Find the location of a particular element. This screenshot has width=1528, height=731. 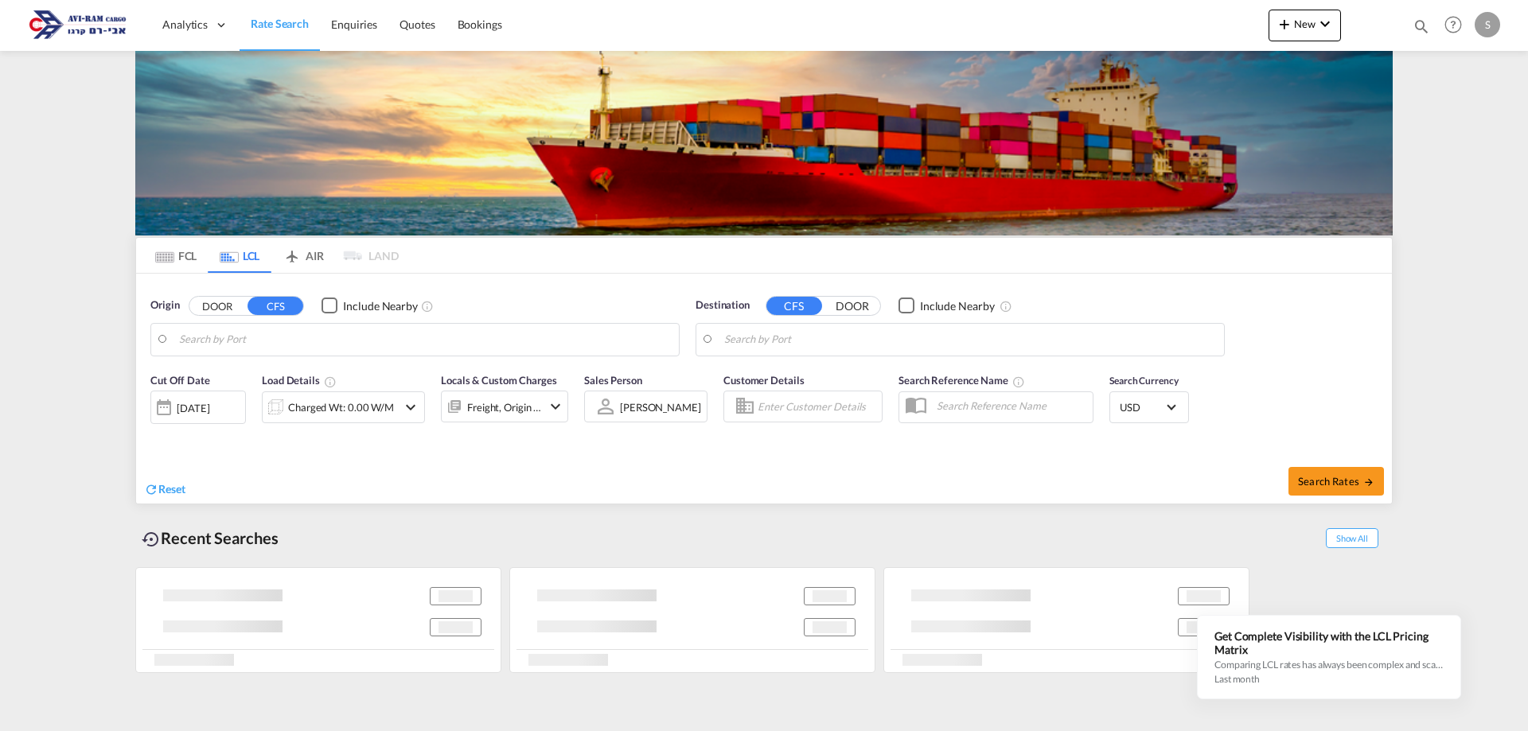

span: New is located at coordinates (1304, 24).